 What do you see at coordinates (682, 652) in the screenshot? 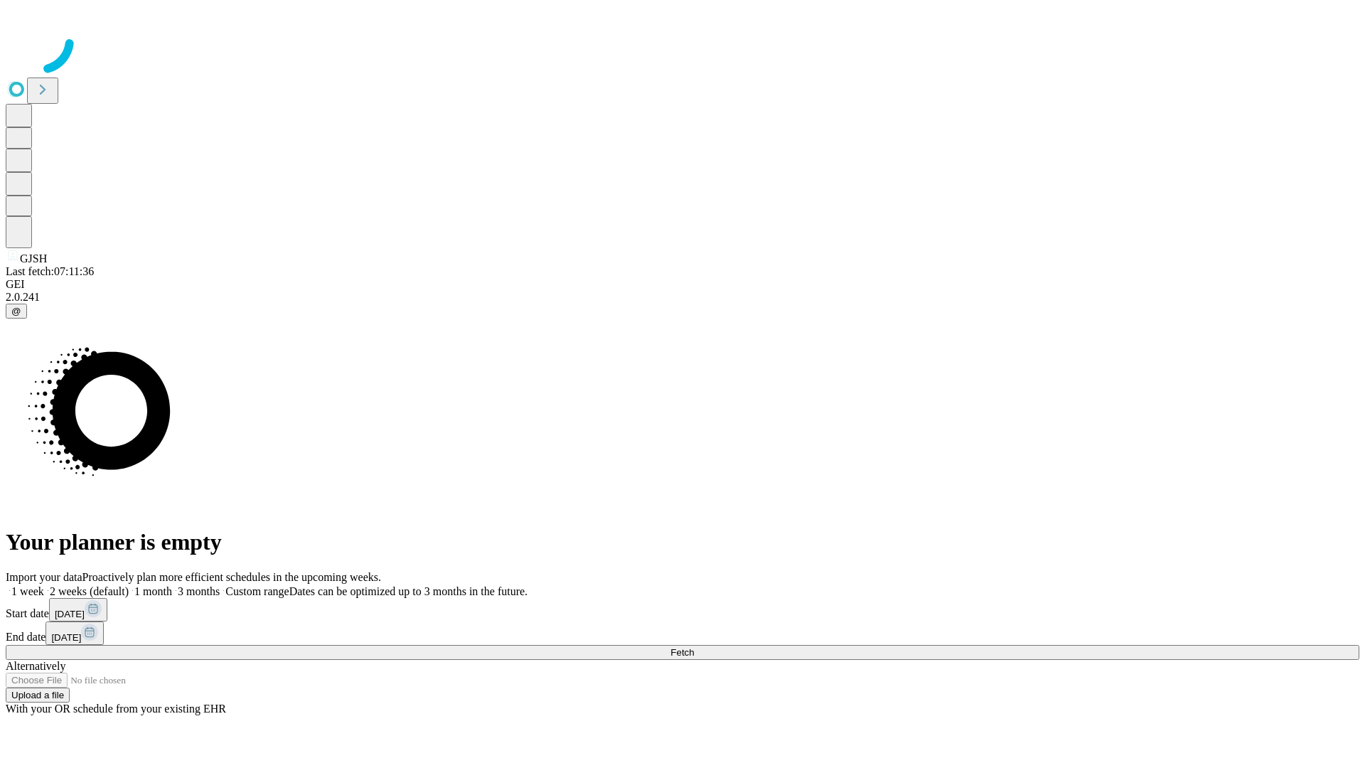
I see `span: Fetch` at bounding box center [682, 652].